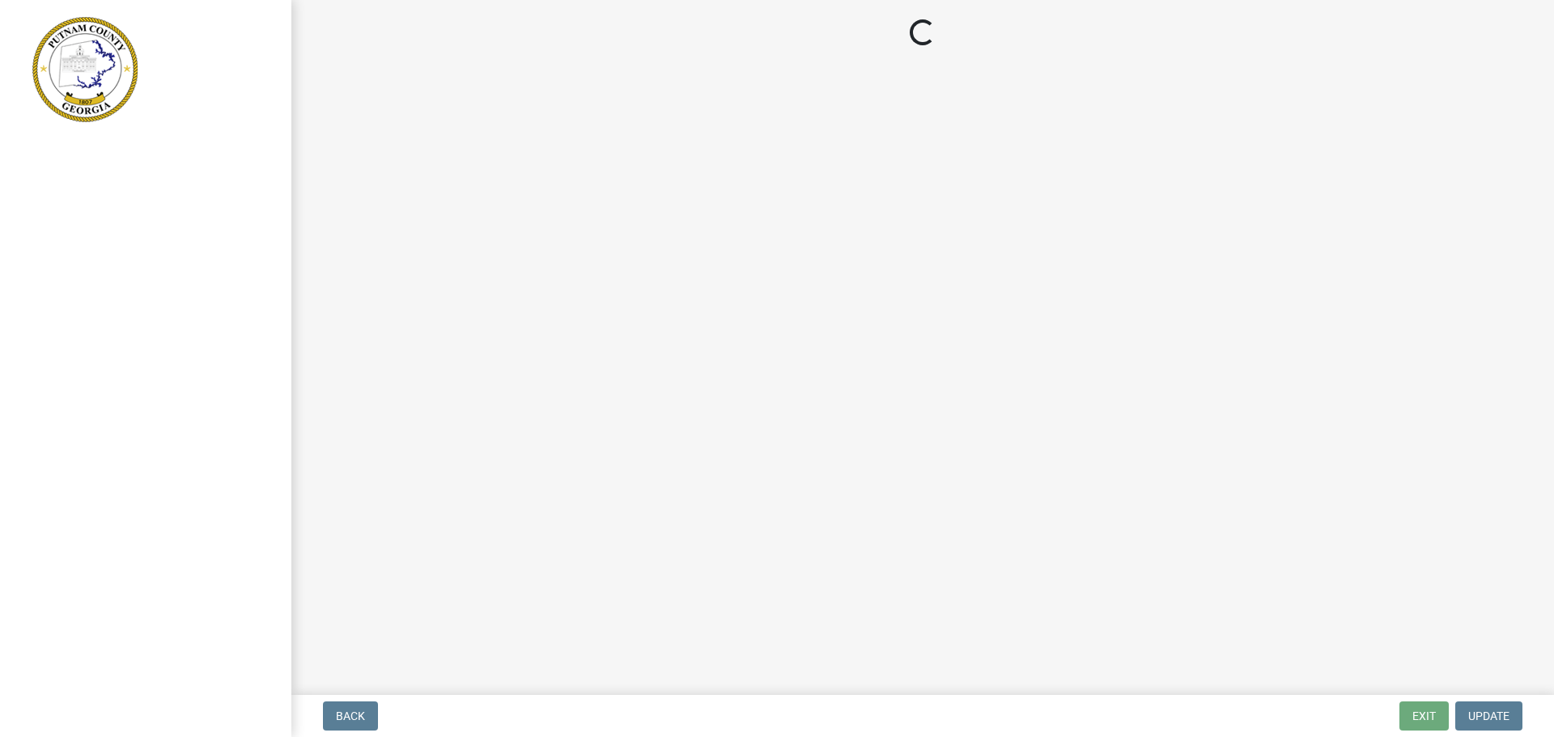  What do you see at coordinates (85, 70) in the screenshot?
I see `img: Putnam County, Georgia` at bounding box center [85, 70].